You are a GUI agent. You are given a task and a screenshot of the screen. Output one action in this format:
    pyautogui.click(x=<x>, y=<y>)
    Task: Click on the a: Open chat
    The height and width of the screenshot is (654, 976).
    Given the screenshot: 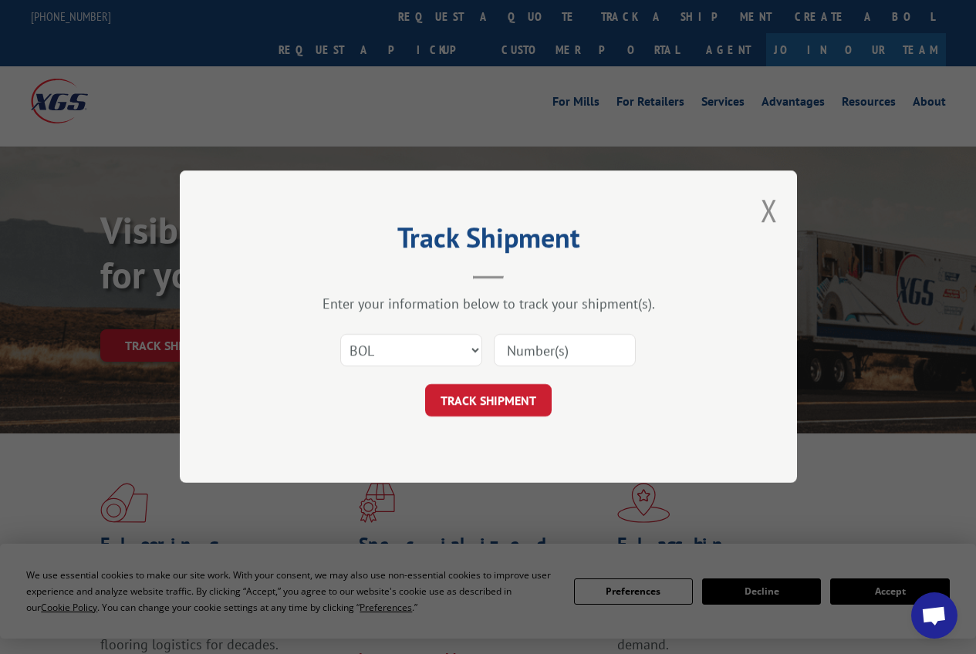 What is the action you would take?
    pyautogui.click(x=934, y=615)
    